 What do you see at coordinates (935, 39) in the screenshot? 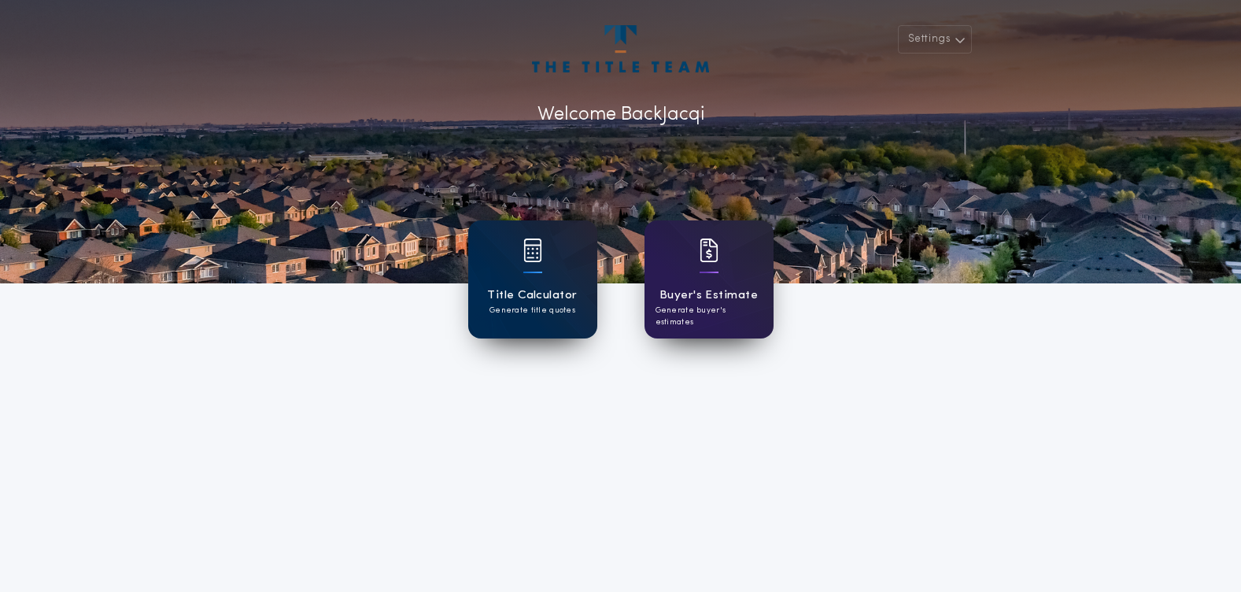
I see `button: Settings` at bounding box center [935, 39].